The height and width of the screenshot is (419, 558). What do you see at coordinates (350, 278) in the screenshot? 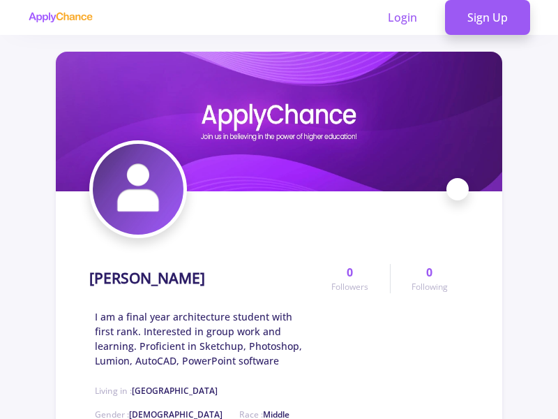
I see `a: 0Followers` at bounding box center [350, 278].